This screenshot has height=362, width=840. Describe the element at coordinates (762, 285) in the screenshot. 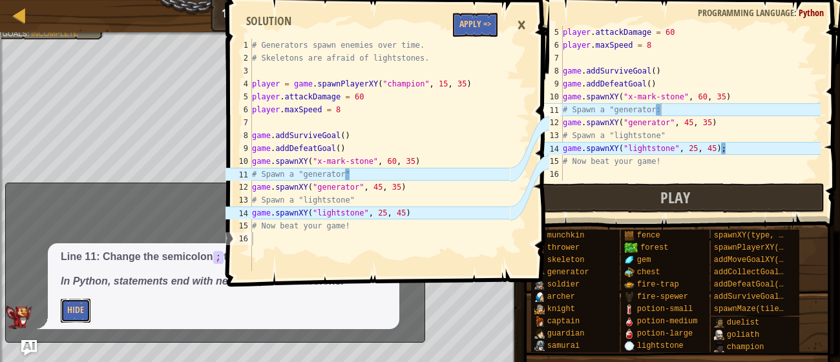

I see `span: addDefeatGoal(amount)` at that location.